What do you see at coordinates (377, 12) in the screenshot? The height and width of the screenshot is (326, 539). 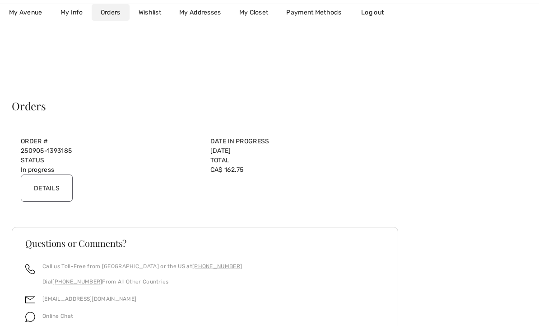 I see `a: Log out` at bounding box center [377, 12].